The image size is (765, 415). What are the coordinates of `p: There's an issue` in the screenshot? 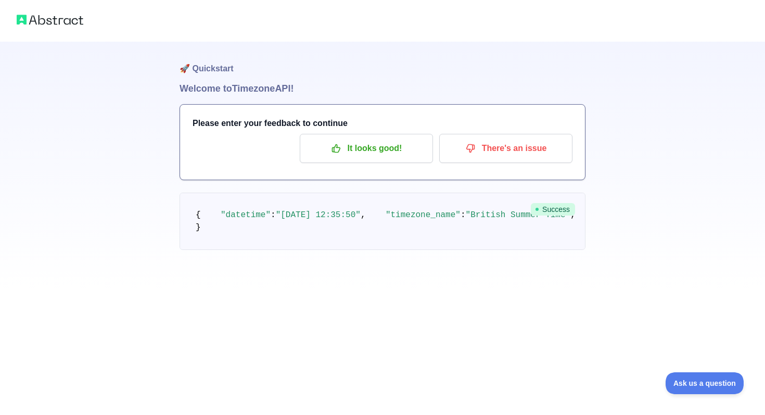 It's located at (506, 148).